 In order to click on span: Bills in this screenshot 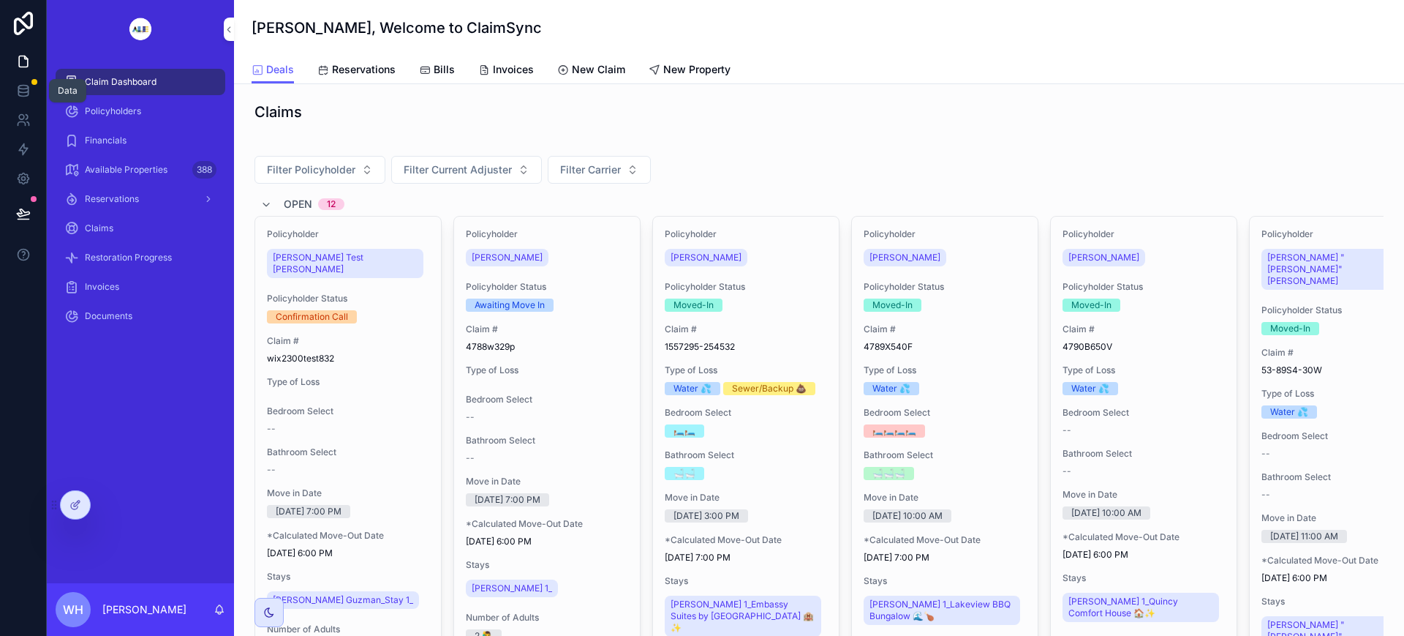, I will do `click(444, 69)`.